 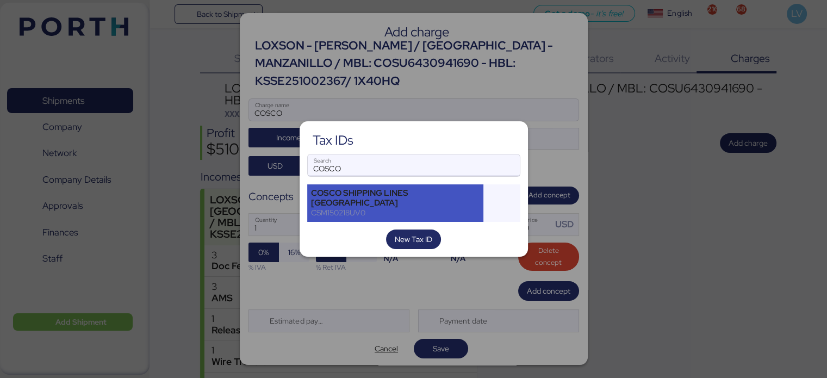 I want to click on div: CSM150218UV0, so click(x=396, y=213).